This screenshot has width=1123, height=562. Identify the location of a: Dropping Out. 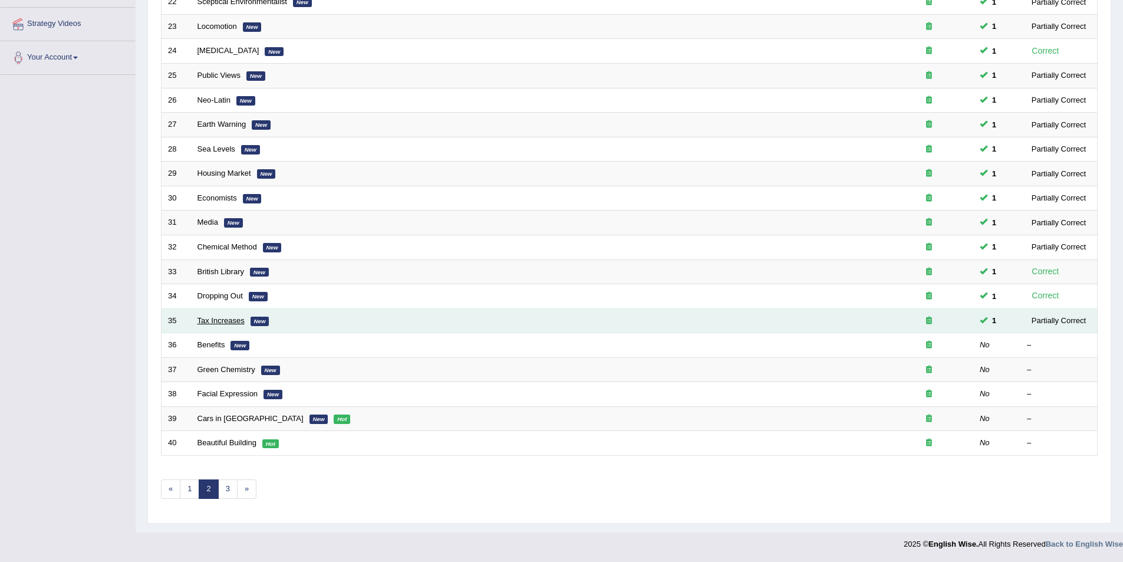
(220, 295).